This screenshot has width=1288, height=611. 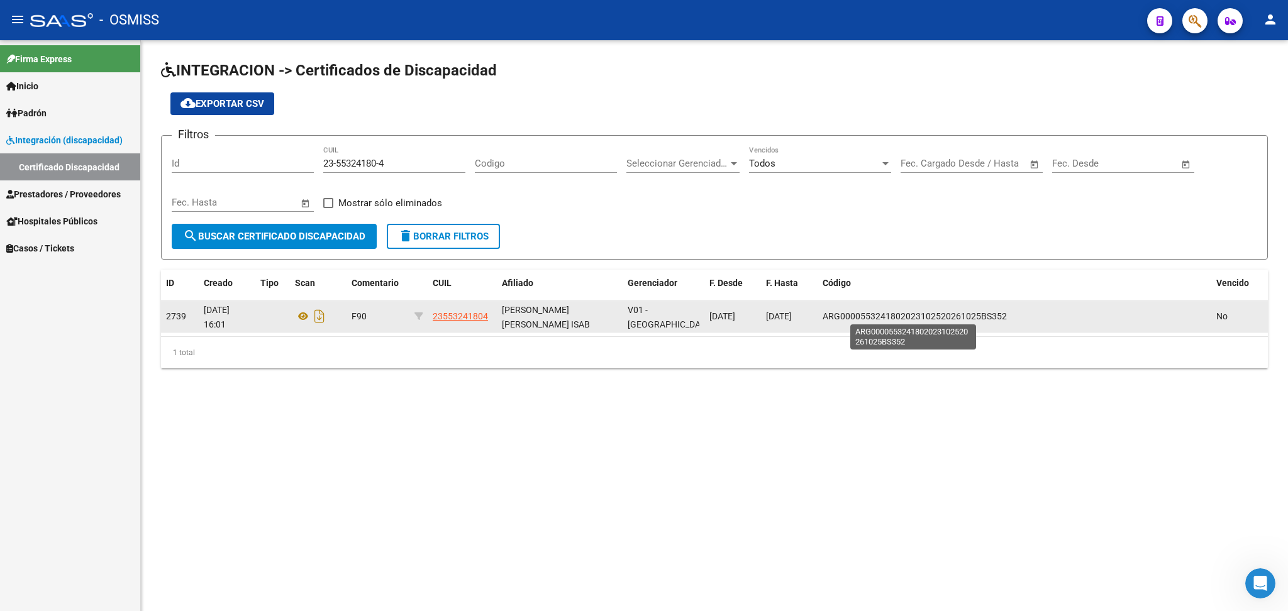 What do you see at coordinates (222, 104) in the screenshot?
I see `button: Exportar CSV` at bounding box center [222, 104].